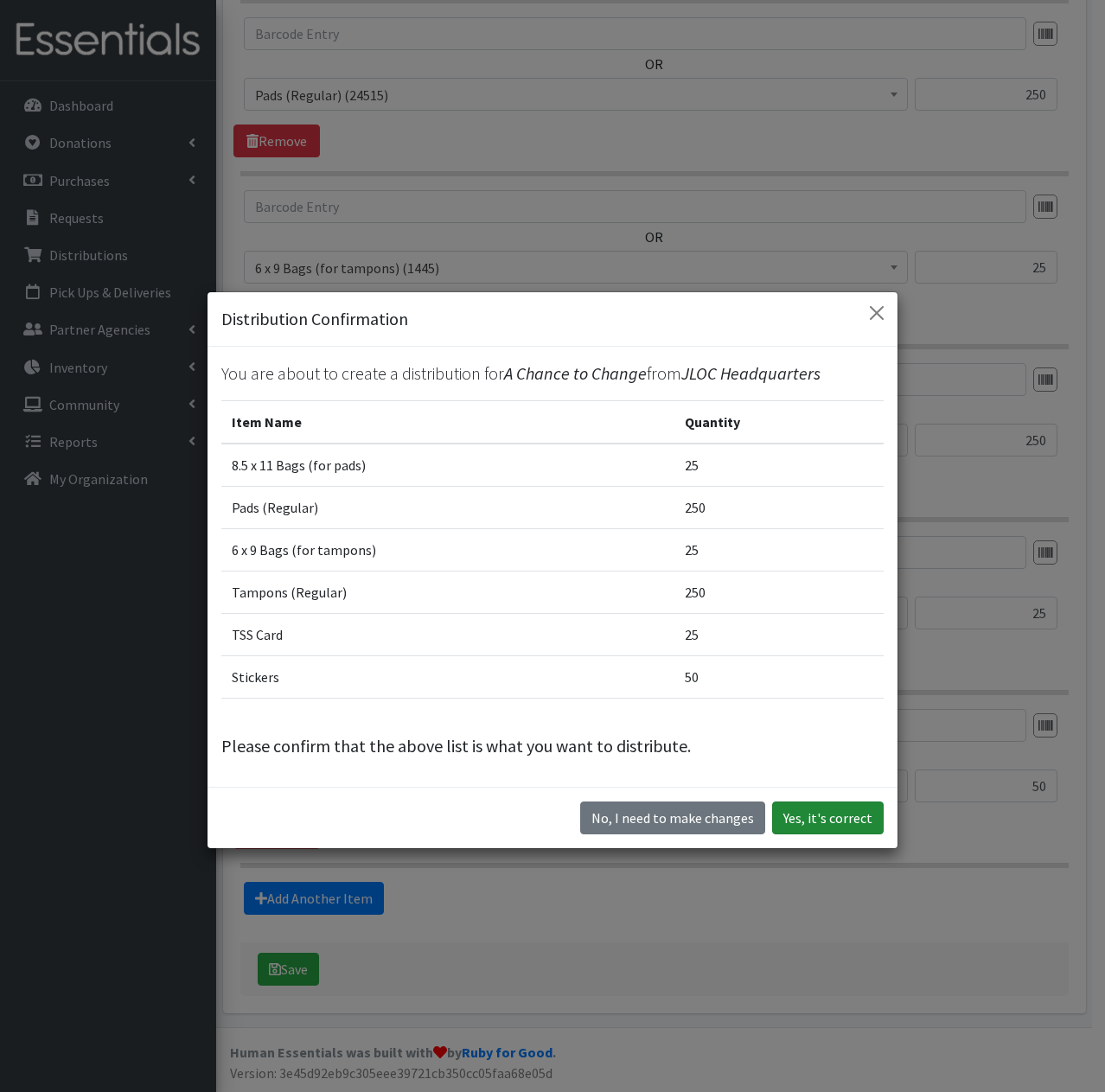 The width and height of the screenshot is (1105, 1092). I want to click on td: Pads (Regular), so click(447, 507).